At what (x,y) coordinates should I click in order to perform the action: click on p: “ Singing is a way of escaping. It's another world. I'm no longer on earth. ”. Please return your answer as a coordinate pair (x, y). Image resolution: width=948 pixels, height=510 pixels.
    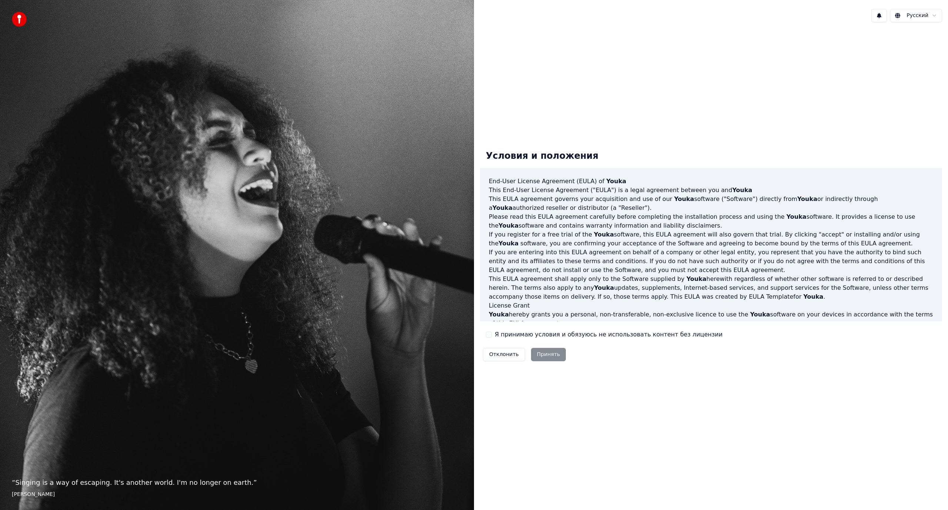
    Looking at the image, I should click on (237, 483).